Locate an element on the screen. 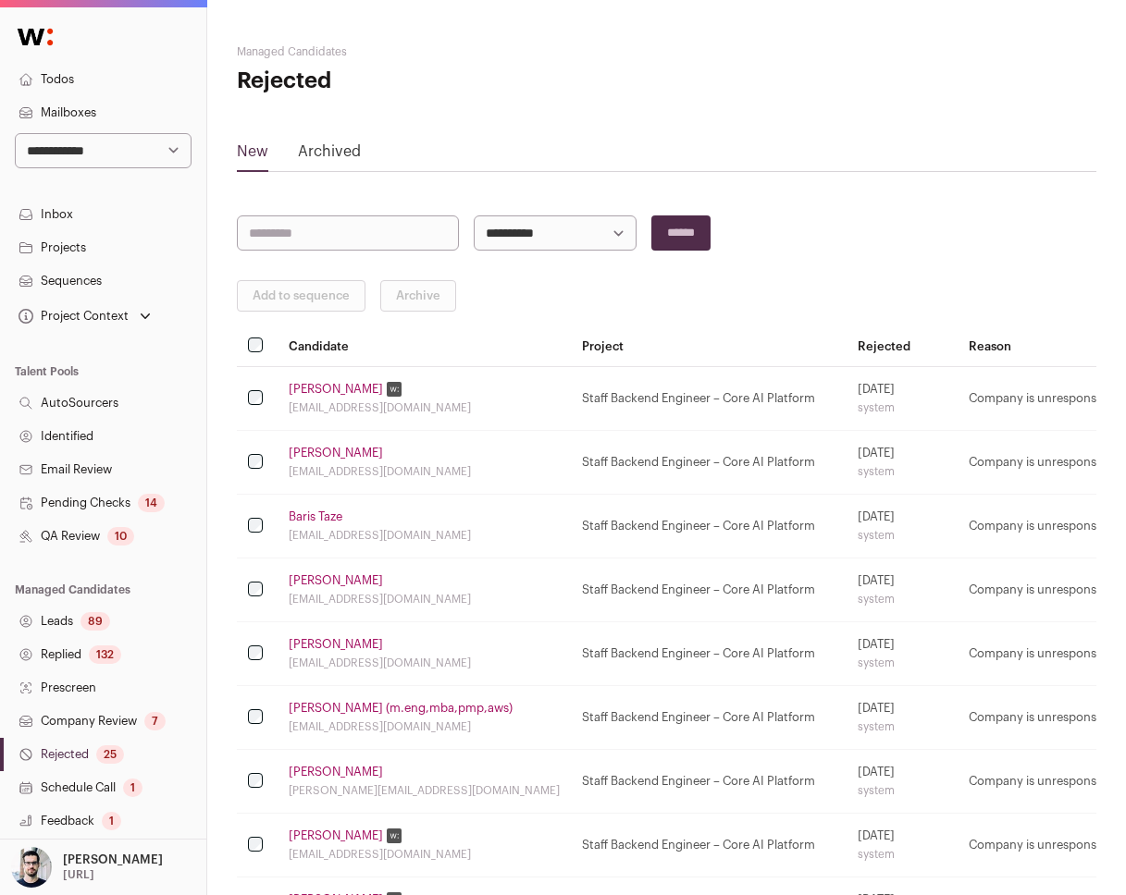 The image size is (1126, 895). th: Project is located at coordinates (708, 347).